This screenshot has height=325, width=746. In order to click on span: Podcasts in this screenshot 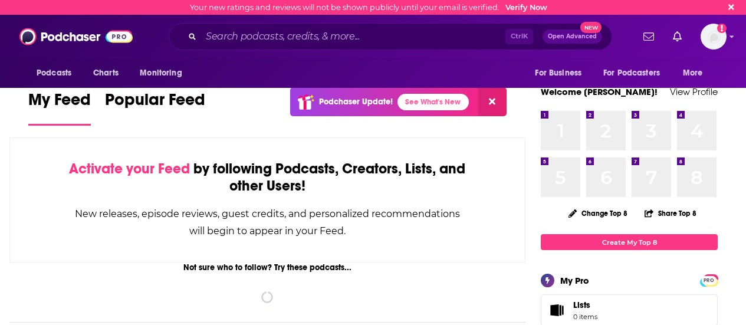, I will do `click(54, 73)`.